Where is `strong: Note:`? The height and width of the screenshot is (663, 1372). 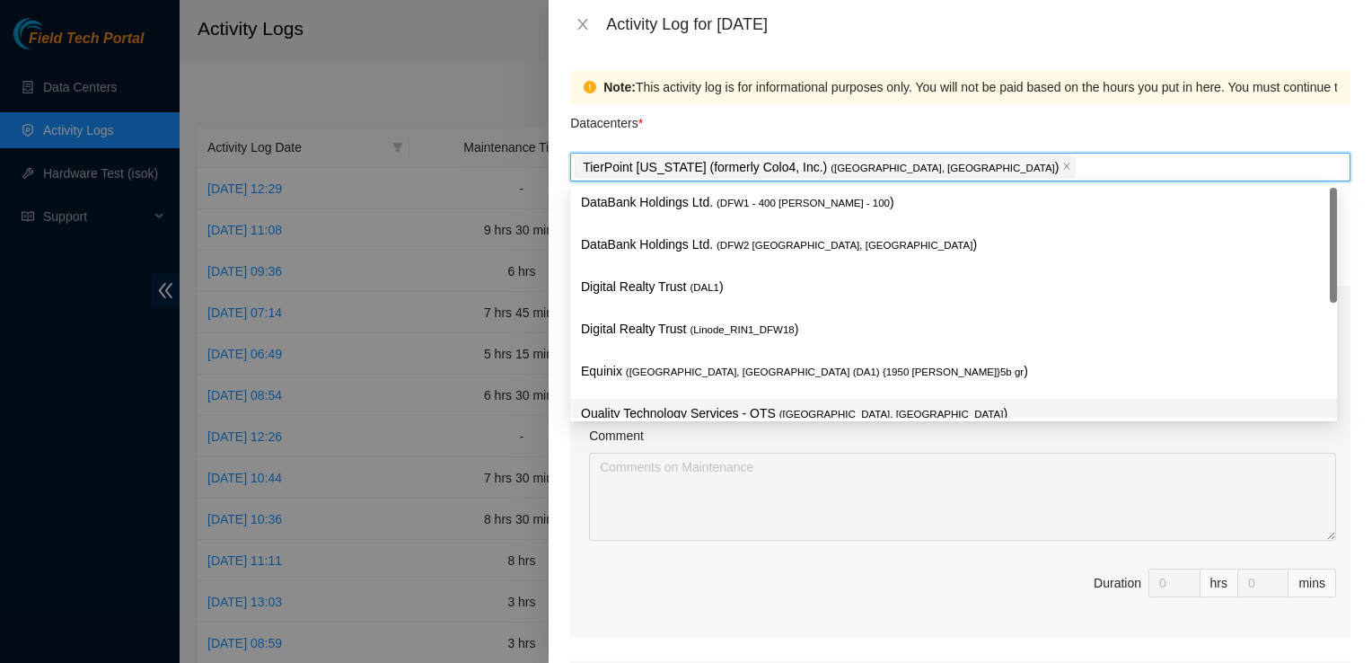
strong: Note: is located at coordinates (619, 87).